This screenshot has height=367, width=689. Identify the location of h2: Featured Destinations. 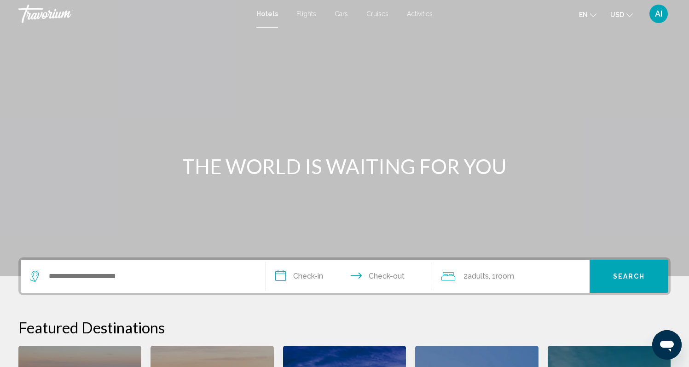
(345, 327).